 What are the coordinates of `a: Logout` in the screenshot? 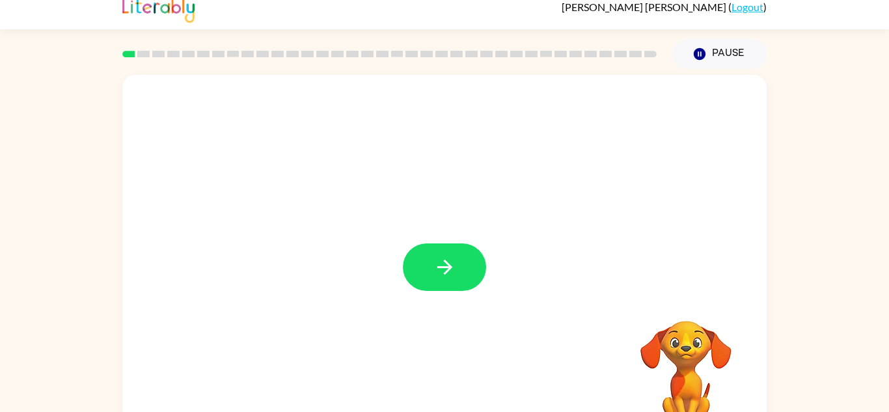 It's located at (748, 7).